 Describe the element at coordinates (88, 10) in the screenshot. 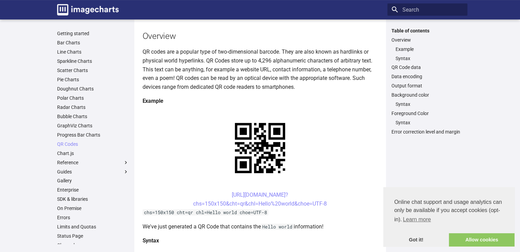

I see `img: logo` at that location.